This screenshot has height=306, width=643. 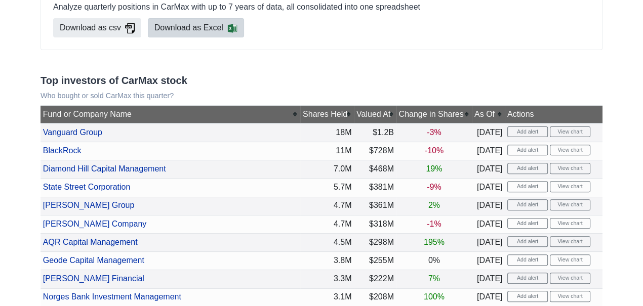 What do you see at coordinates (90, 242) in the screenshot?
I see `a: AQR Capital Management` at bounding box center [90, 242].